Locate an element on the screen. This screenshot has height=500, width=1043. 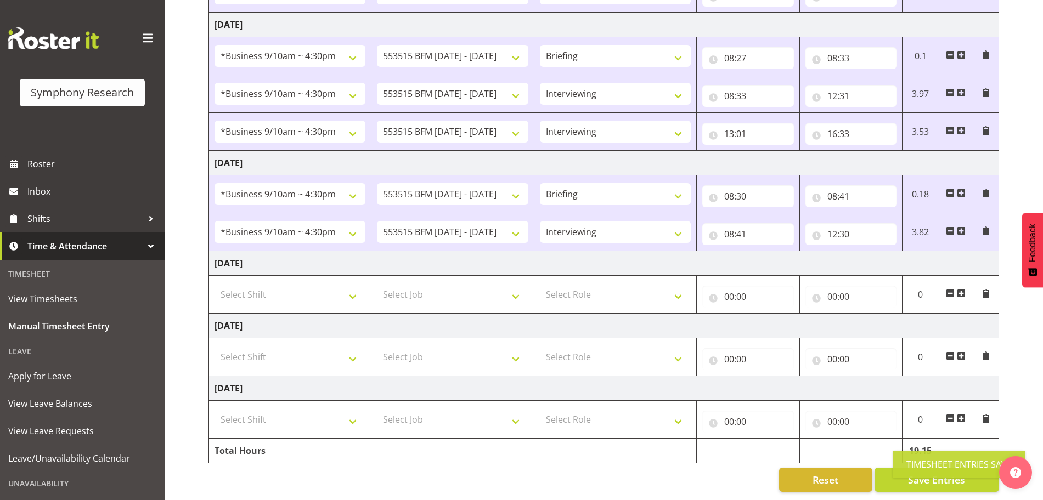
div: Unavailability is located at coordinates (82, 483).